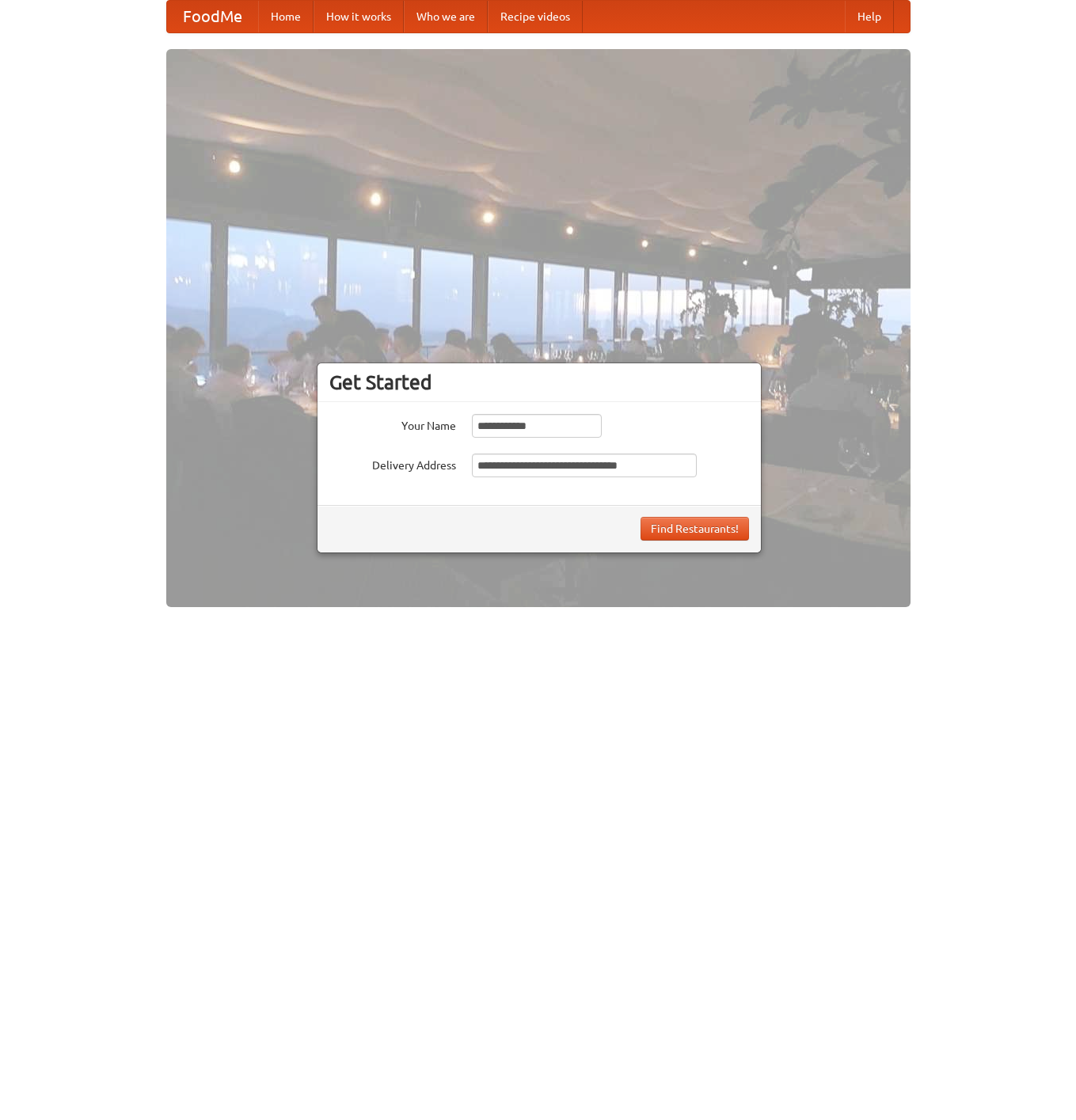 The image size is (1076, 1120). Describe the element at coordinates (392, 463) in the screenshot. I see `label: Delivery Address` at that location.